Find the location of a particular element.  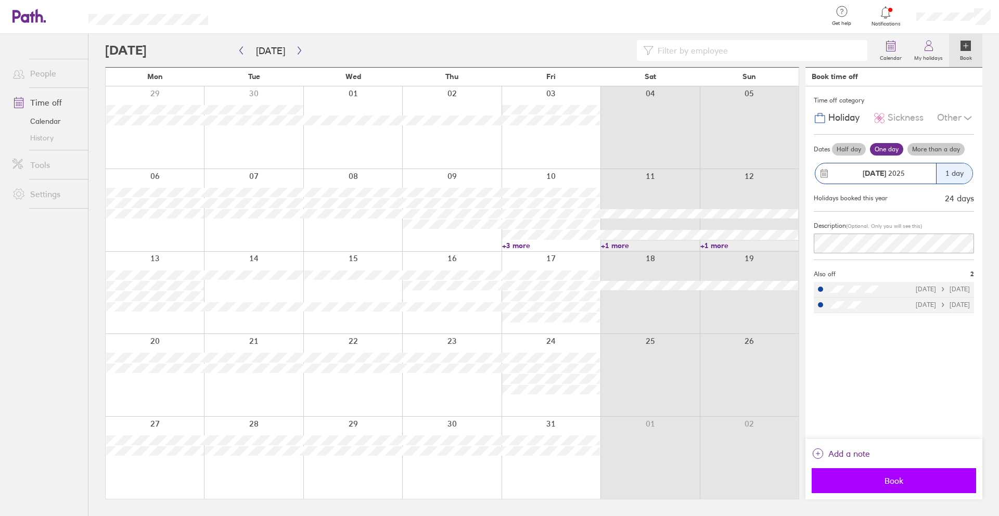

a: Settings is located at coordinates (46, 194).